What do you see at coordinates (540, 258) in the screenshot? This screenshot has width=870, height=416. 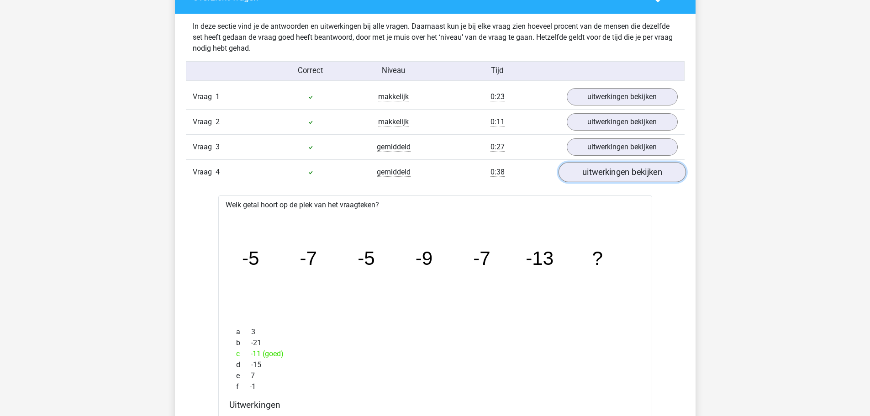 I see `tspan: -13` at bounding box center [540, 258].